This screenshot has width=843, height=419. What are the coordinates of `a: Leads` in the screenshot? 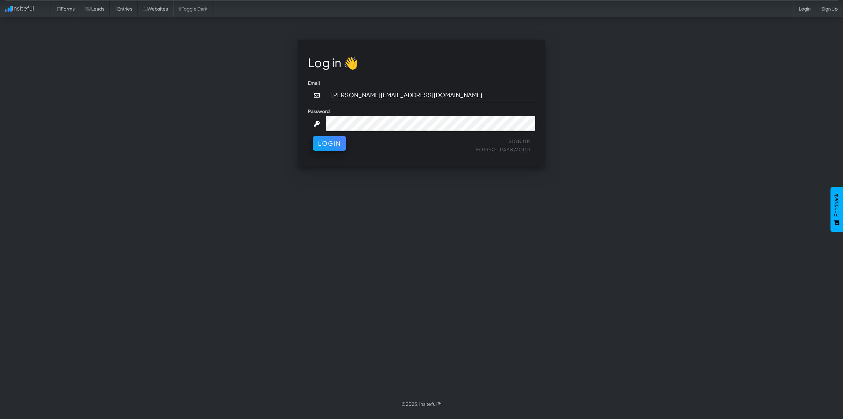 It's located at (95, 9).